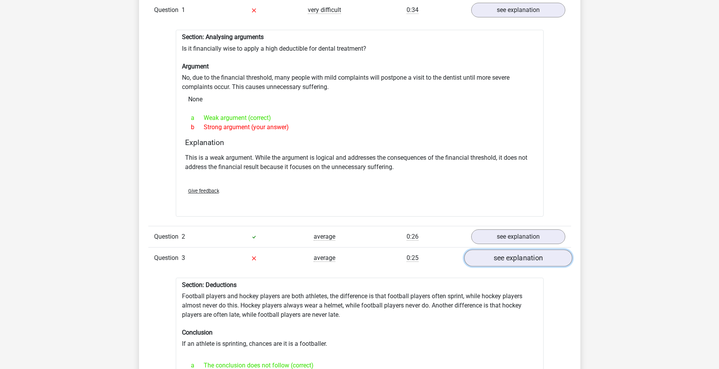  What do you see at coordinates (204, 191) in the screenshot?
I see `span: Give feedback` at bounding box center [204, 191].